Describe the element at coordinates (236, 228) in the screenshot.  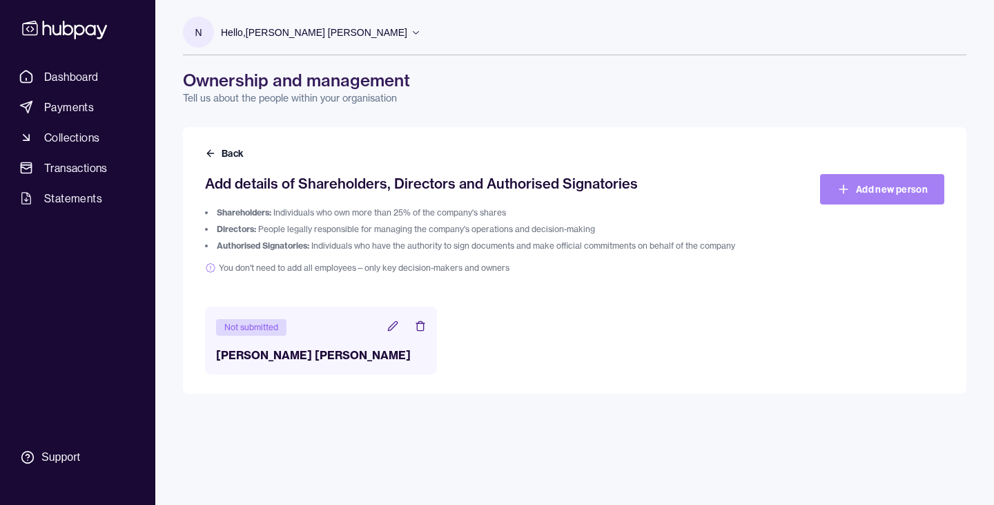
I see `span: Directors:` at that location.